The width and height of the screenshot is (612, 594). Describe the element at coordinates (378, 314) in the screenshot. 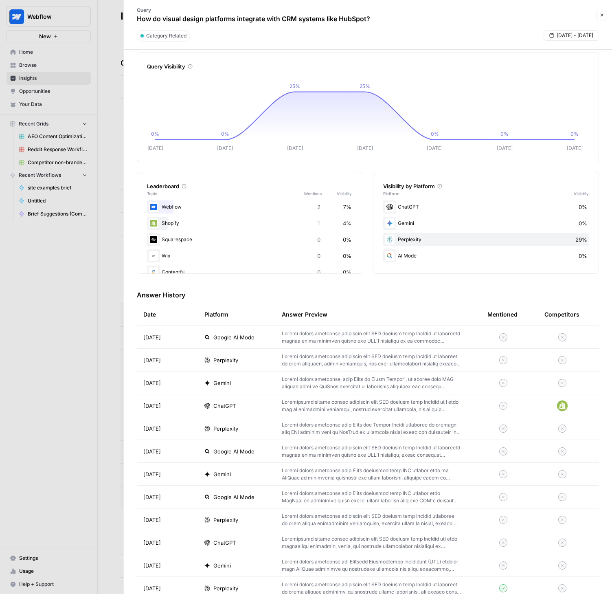

I see `div: Answer Preview` at that location.